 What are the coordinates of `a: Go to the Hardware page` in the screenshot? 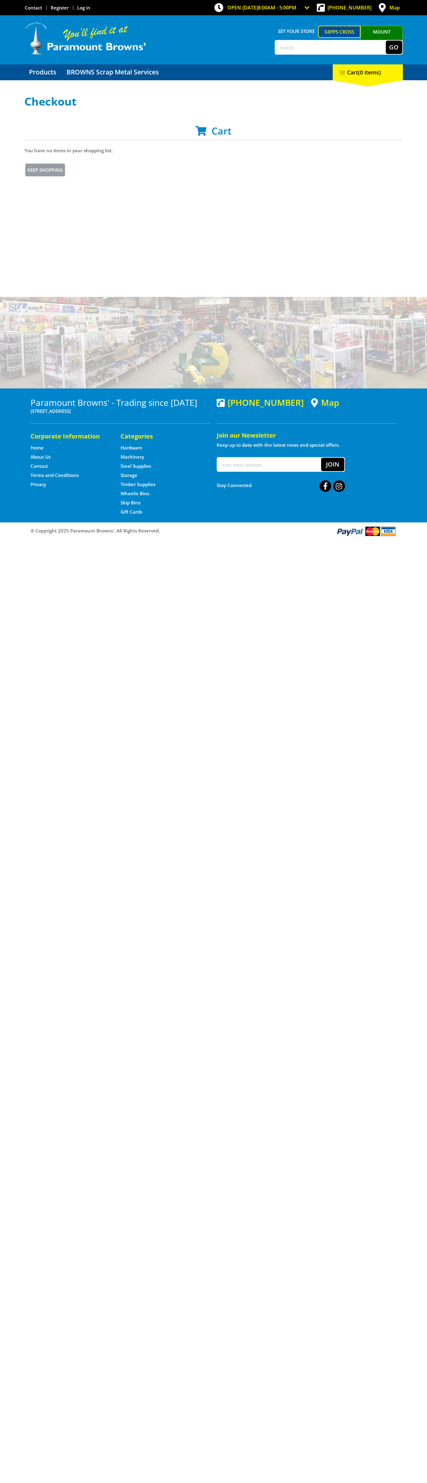 It's located at (131, 448).